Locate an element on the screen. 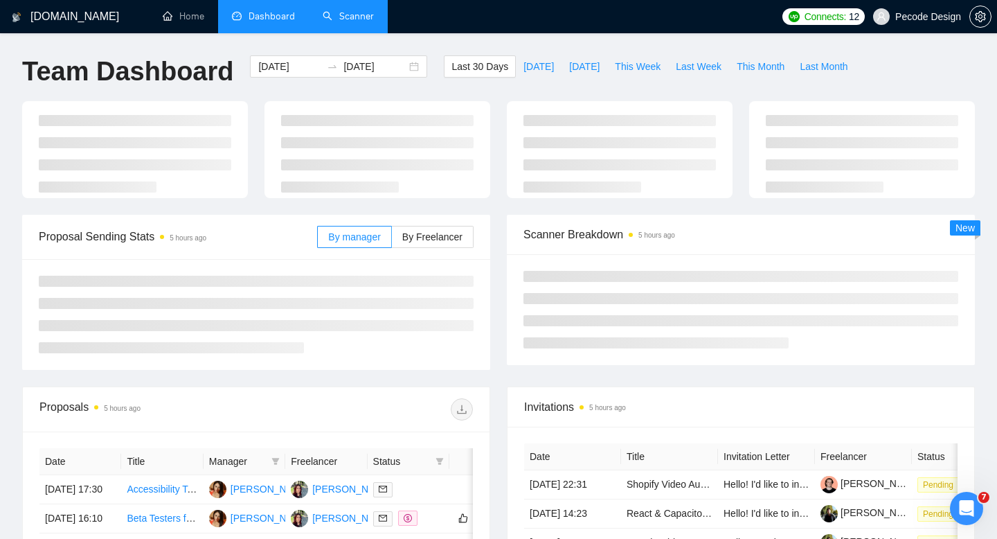 The height and width of the screenshot is (539, 997). span: dashboard is located at coordinates (237, 16).